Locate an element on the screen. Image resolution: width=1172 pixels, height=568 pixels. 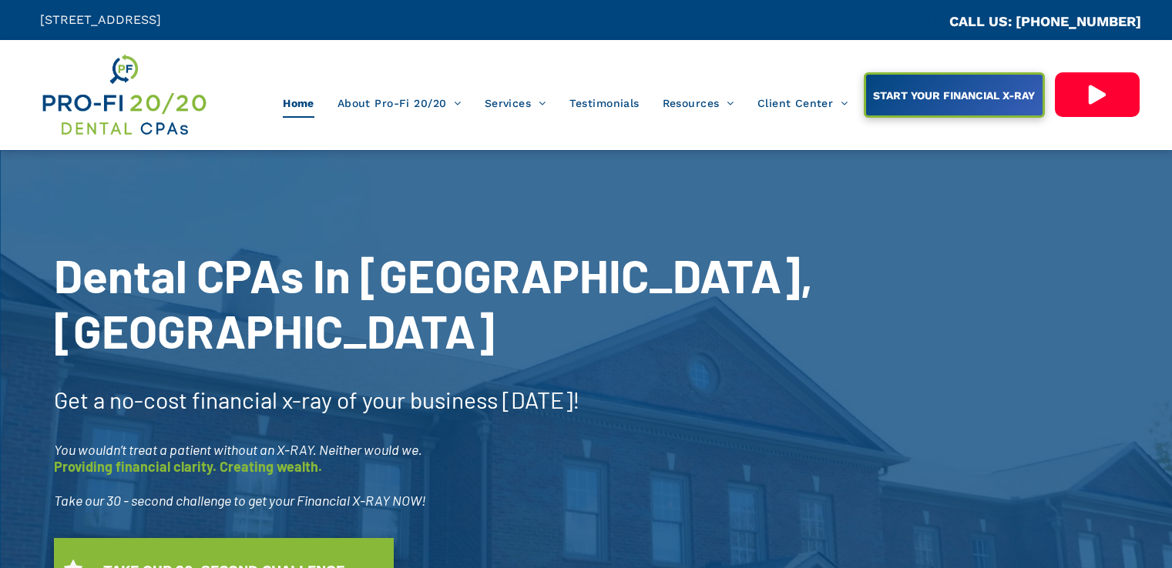
img: Get Dental CPA Consulting, Bookkeeping, & Bank Loans is located at coordinates (123, 95).